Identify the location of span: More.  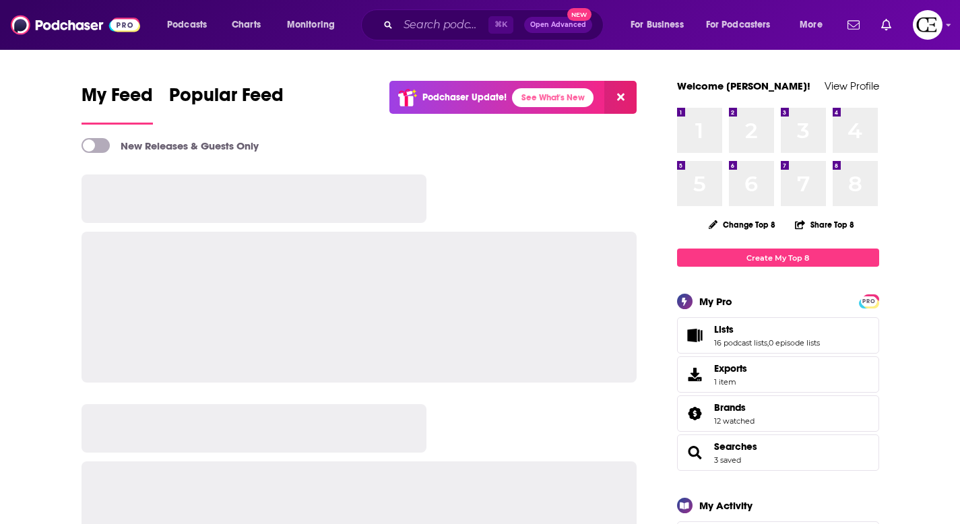
(811, 25).